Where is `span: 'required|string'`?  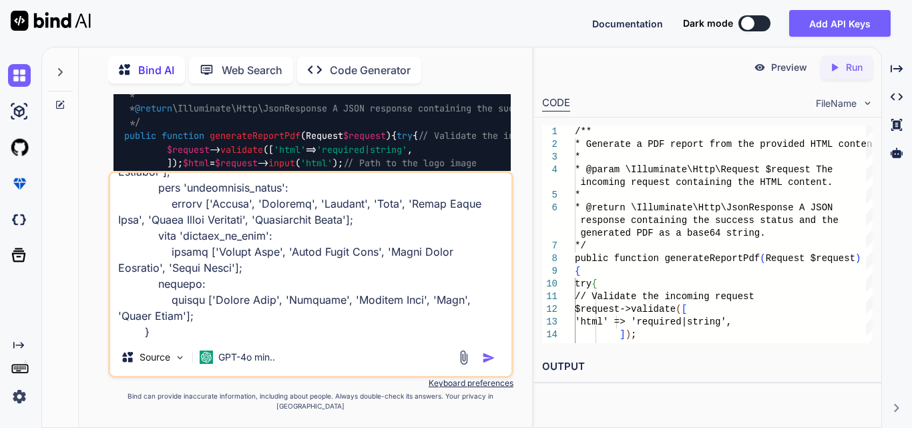 span: 'required|string' is located at coordinates (362, 149).